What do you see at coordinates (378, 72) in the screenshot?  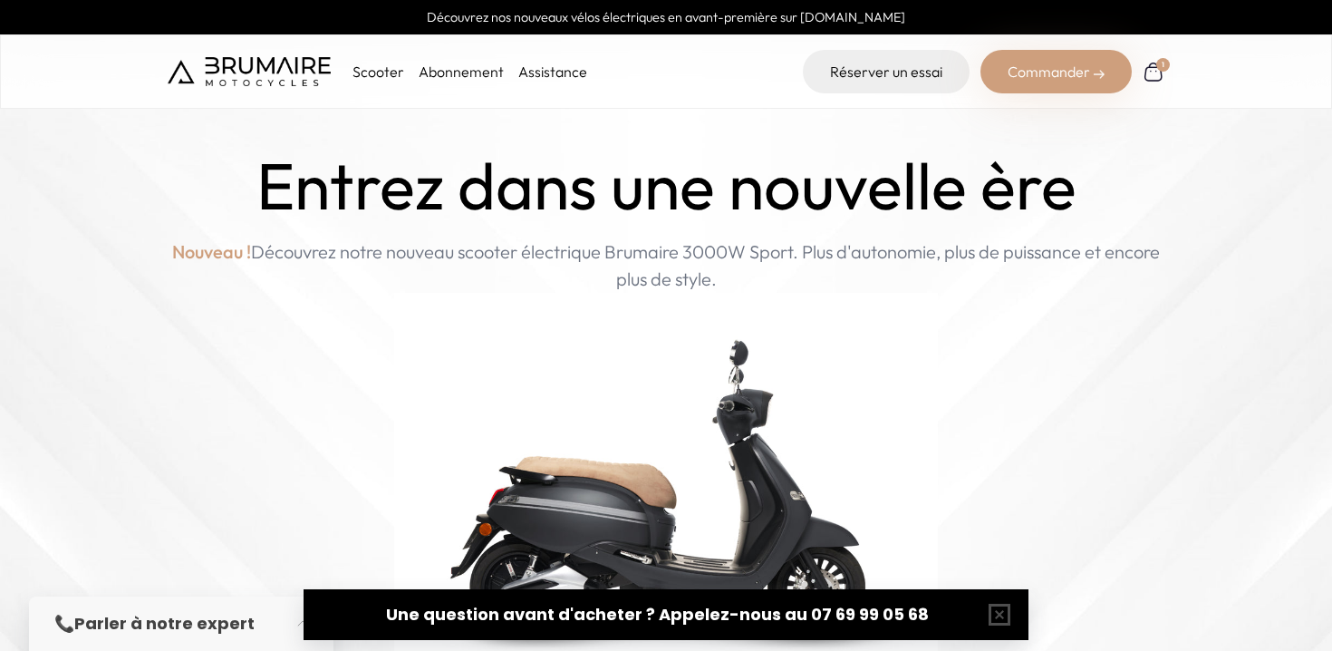 I see `p: Scooter` at bounding box center [378, 72].